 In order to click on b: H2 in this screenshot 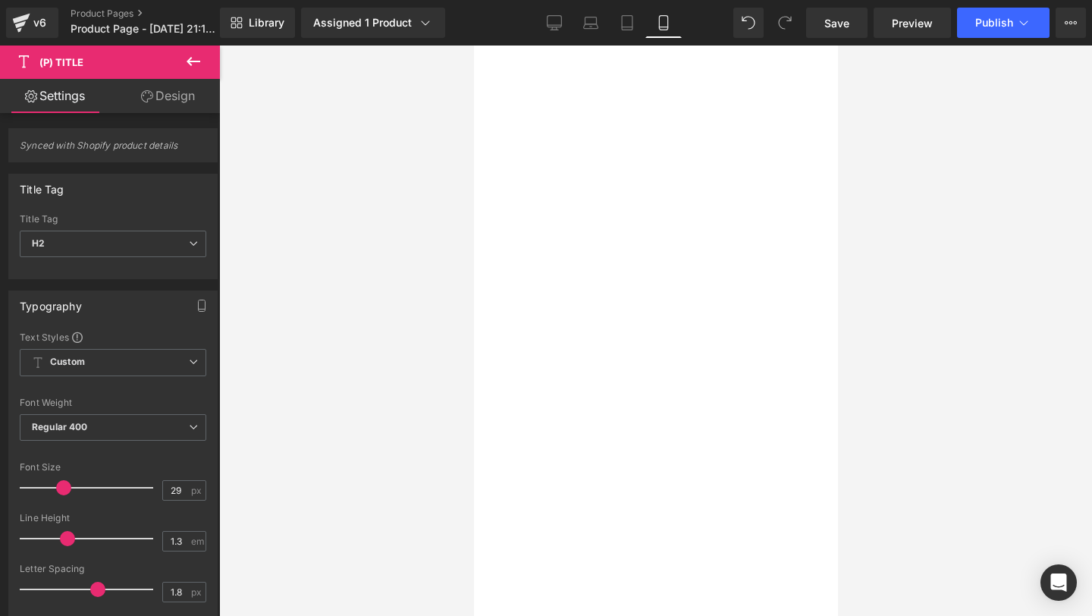, I will do `click(38, 243)`.